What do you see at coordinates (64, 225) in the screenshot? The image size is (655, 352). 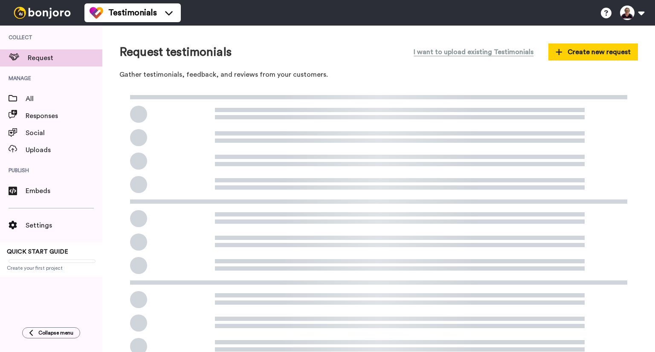 I see `span: Settings` at bounding box center [64, 225].